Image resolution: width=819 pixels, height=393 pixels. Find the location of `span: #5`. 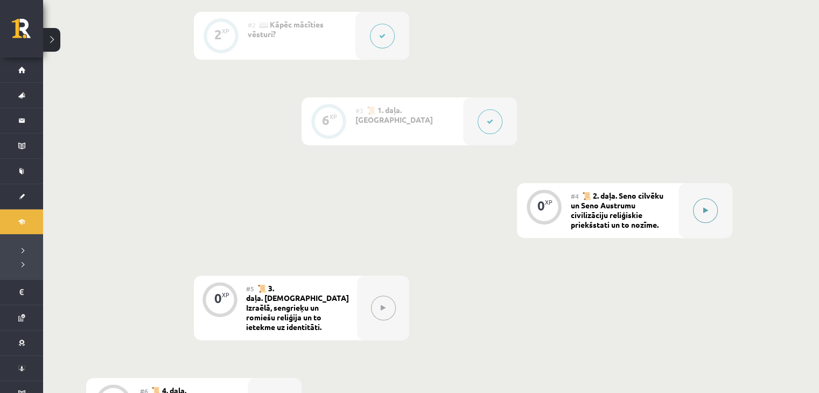

span: #5 is located at coordinates (250, 289).